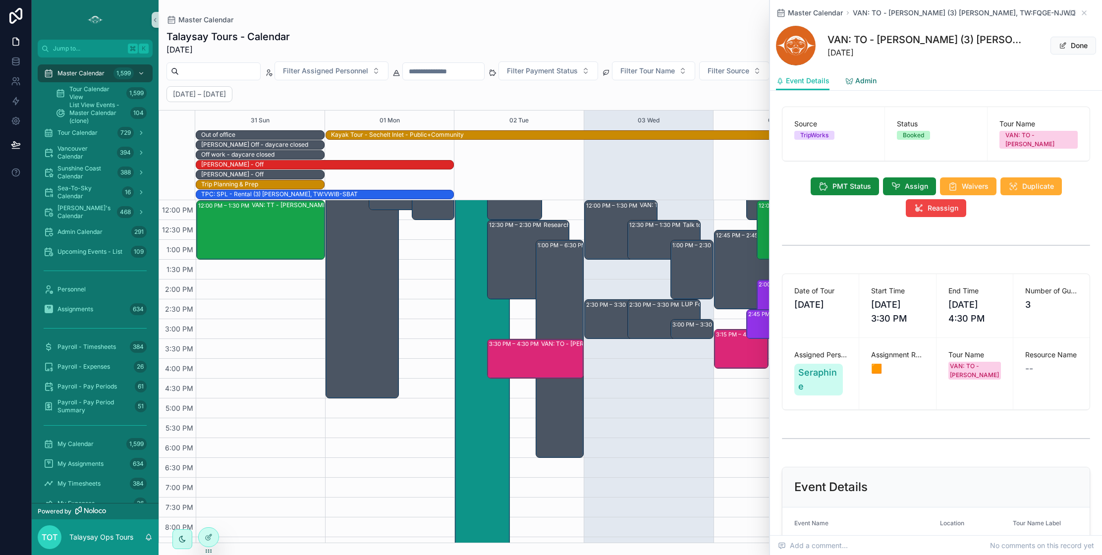 This screenshot has height=555, width=1102. What do you see at coordinates (179, 507) in the screenshot?
I see `span: 7:30 PM` at bounding box center [179, 507].